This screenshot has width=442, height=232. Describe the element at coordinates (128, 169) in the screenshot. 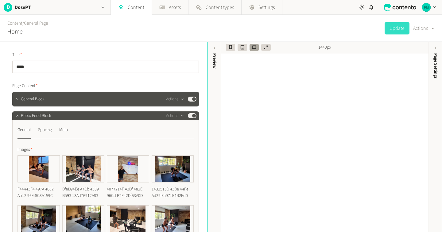

I see `img: 4077214F A3Df 482E 96Cd B2F42Df63A0D` at that location.